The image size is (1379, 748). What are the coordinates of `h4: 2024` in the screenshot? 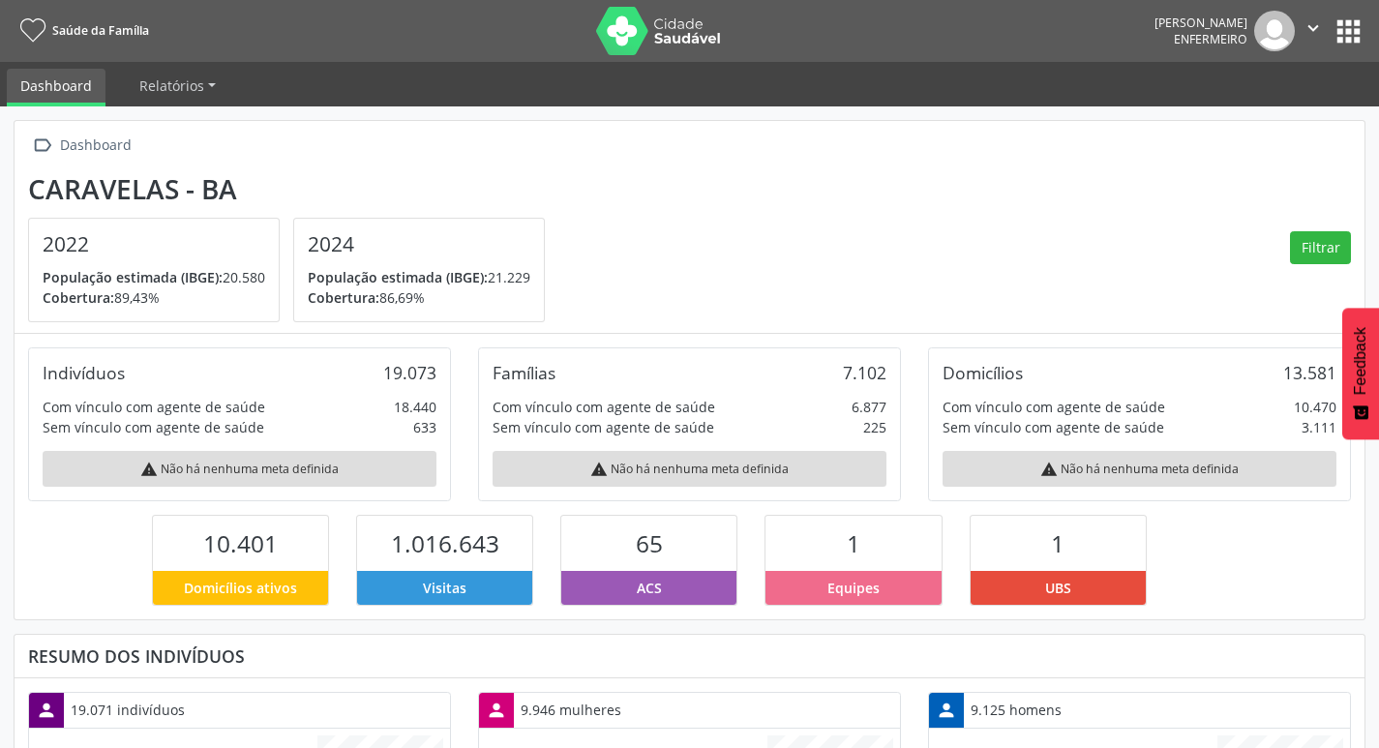 It's located at (419, 244).